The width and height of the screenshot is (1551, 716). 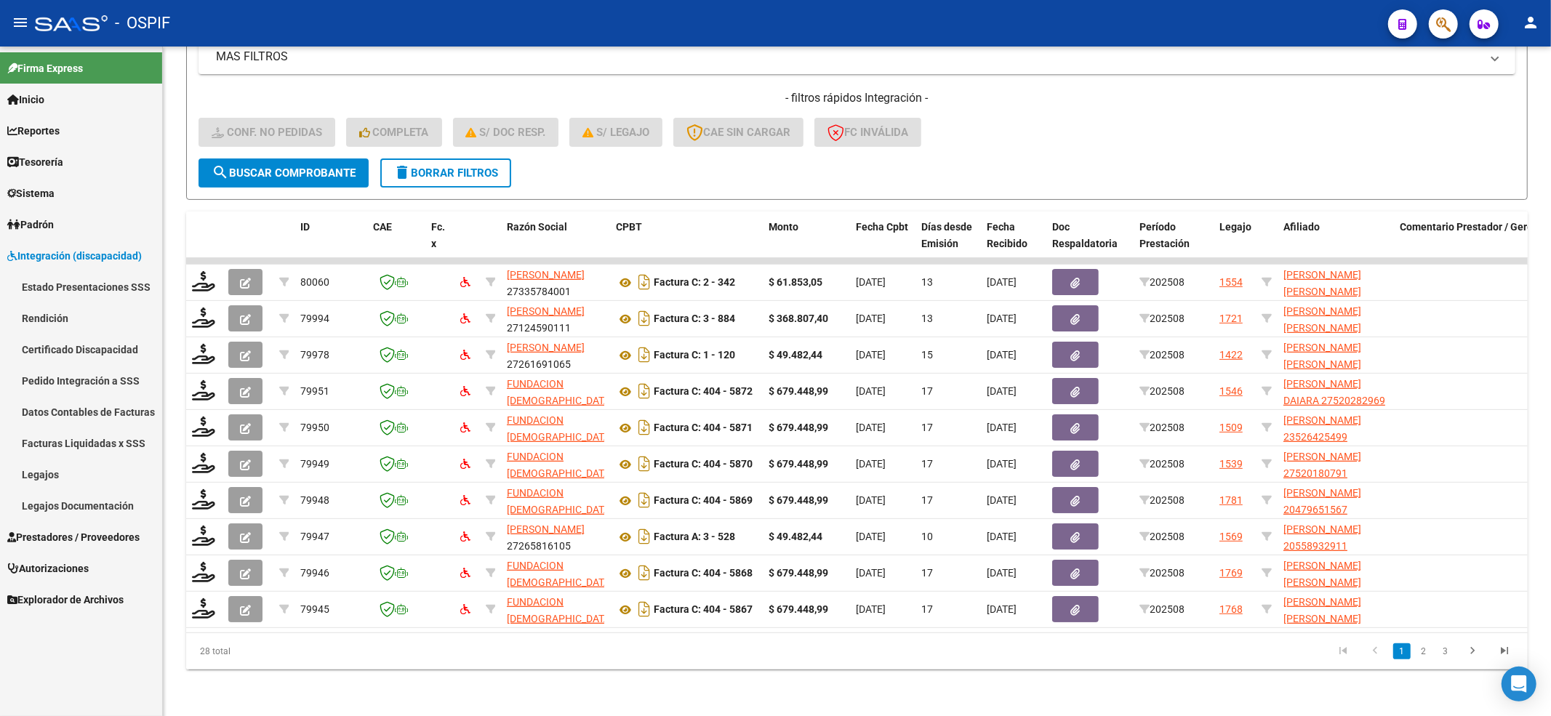 I want to click on strong: Factura C: 404 - 5871, so click(x=703, y=428).